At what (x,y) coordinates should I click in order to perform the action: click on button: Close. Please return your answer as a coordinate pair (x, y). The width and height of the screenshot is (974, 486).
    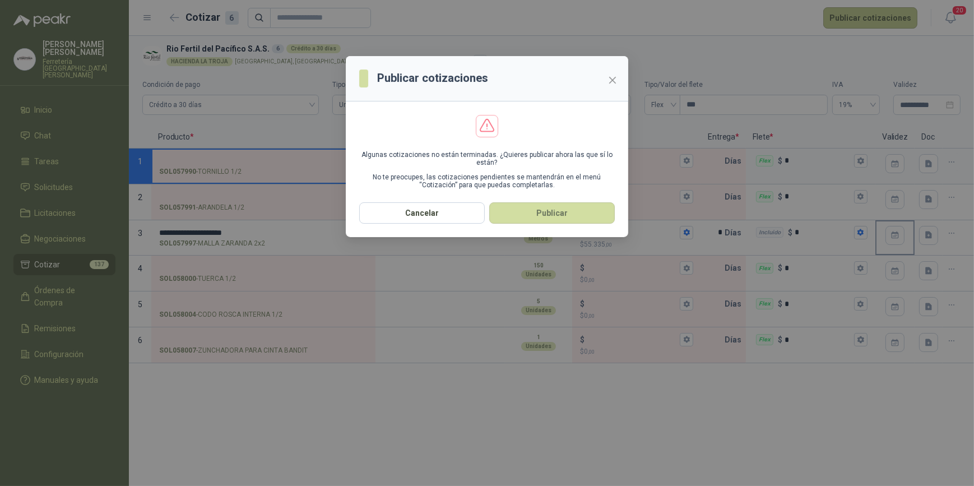
    Looking at the image, I should click on (613, 80).